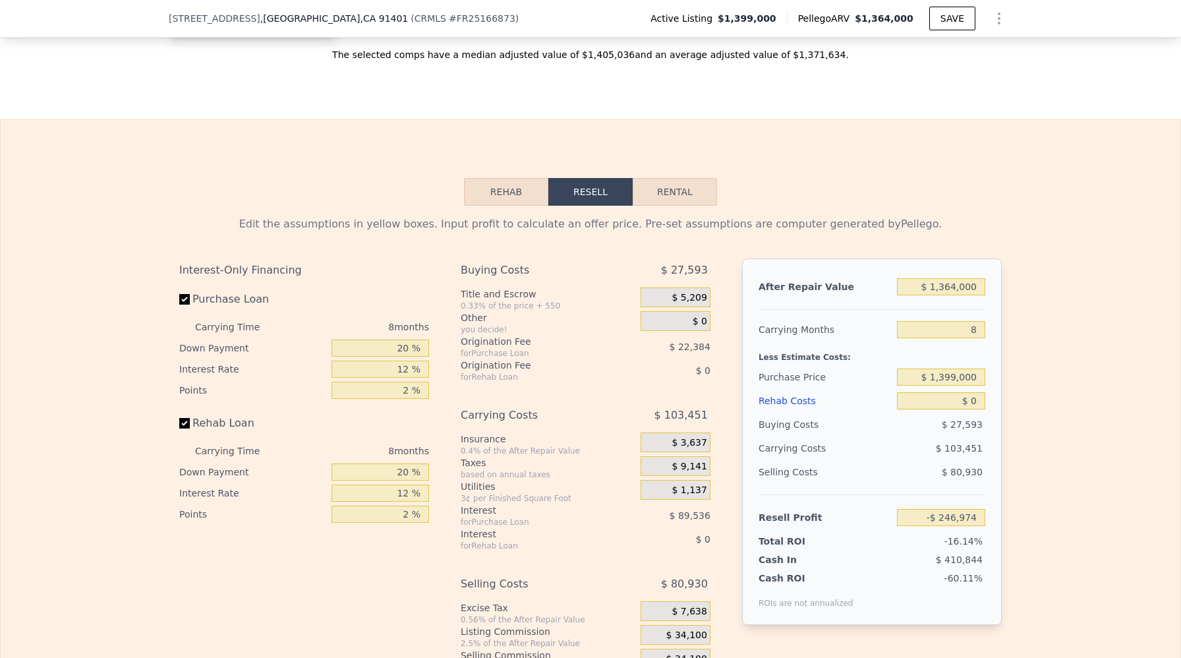 Image resolution: width=1181 pixels, height=658 pixels. Describe the element at coordinates (547, 498) in the screenshot. I see `div: 3¢ per Finished Square Foot` at that location.